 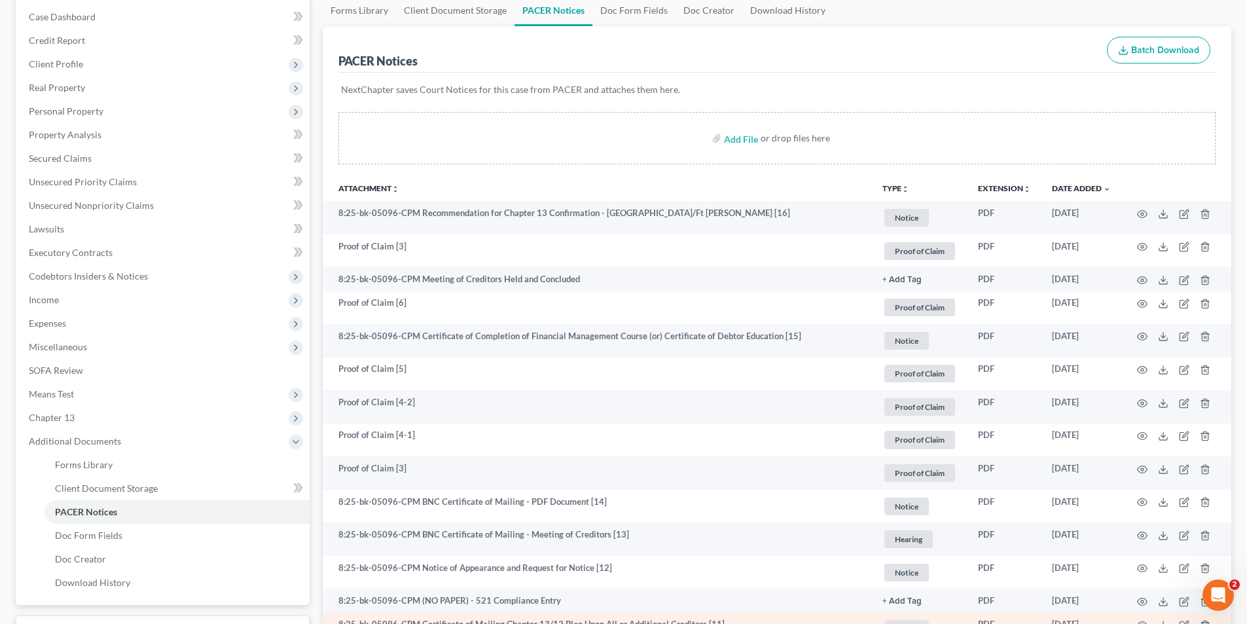 What do you see at coordinates (177, 512) in the screenshot?
I see `a: PACER Notices` at bounding box center [177, 512].